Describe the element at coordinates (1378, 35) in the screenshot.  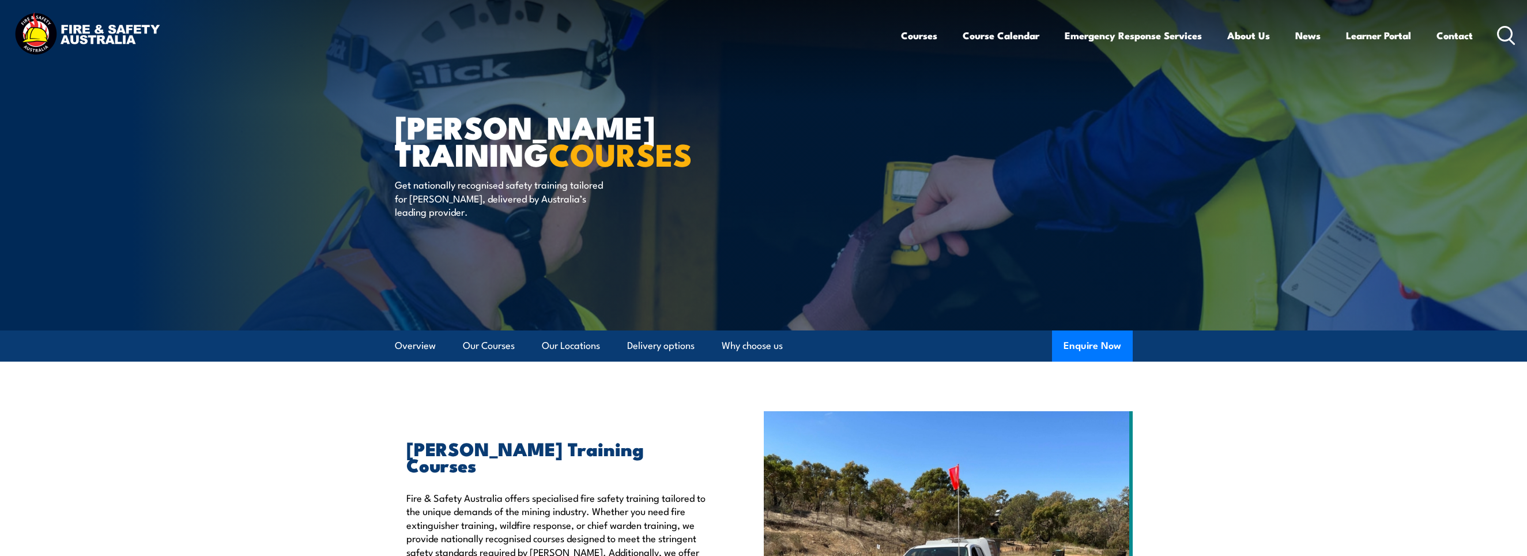
I see `a: Learner Portal` at that location.